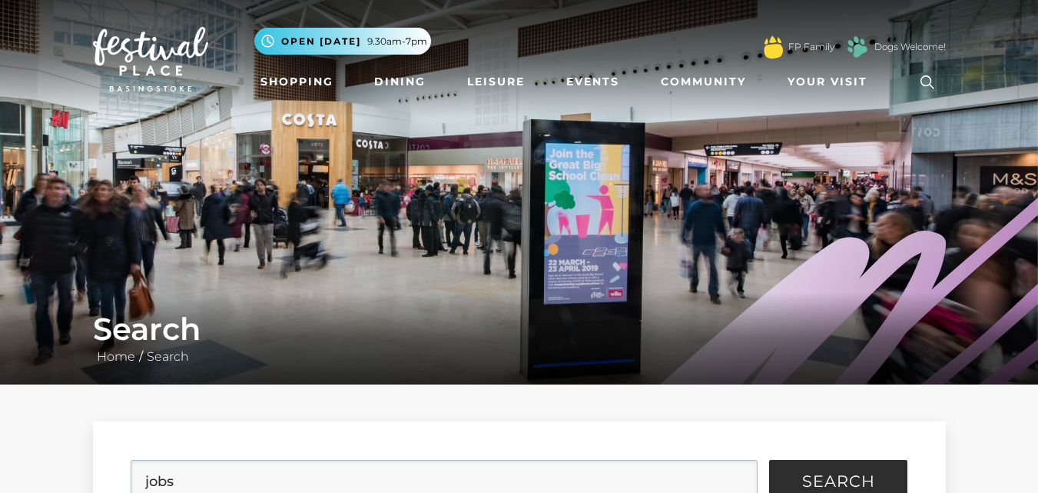 Image resolution: width=1038 pixels, height=493 pixels. What do you see at coordinates (400, 81) in the screenshot?
I see `a: Dining` at bounding box center [400, 81].